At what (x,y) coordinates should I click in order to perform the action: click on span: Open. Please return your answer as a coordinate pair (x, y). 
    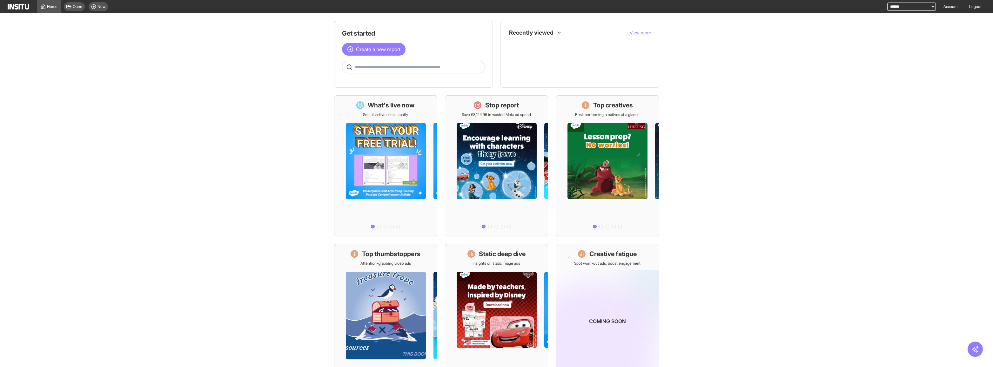
    Looking at the image, I should click on (77, 7).